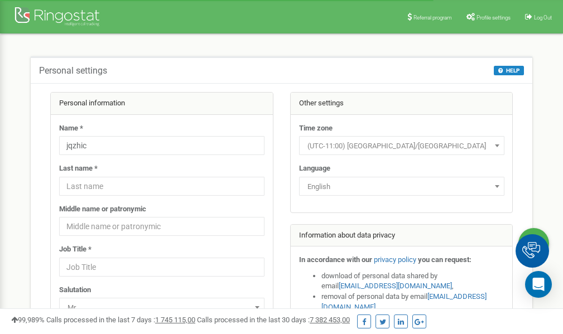 The width and height of the screenshot is (563, 334). Describe the element at coordinates (75, 249) in the screenshot. I see `label: Job Title *` at that location.